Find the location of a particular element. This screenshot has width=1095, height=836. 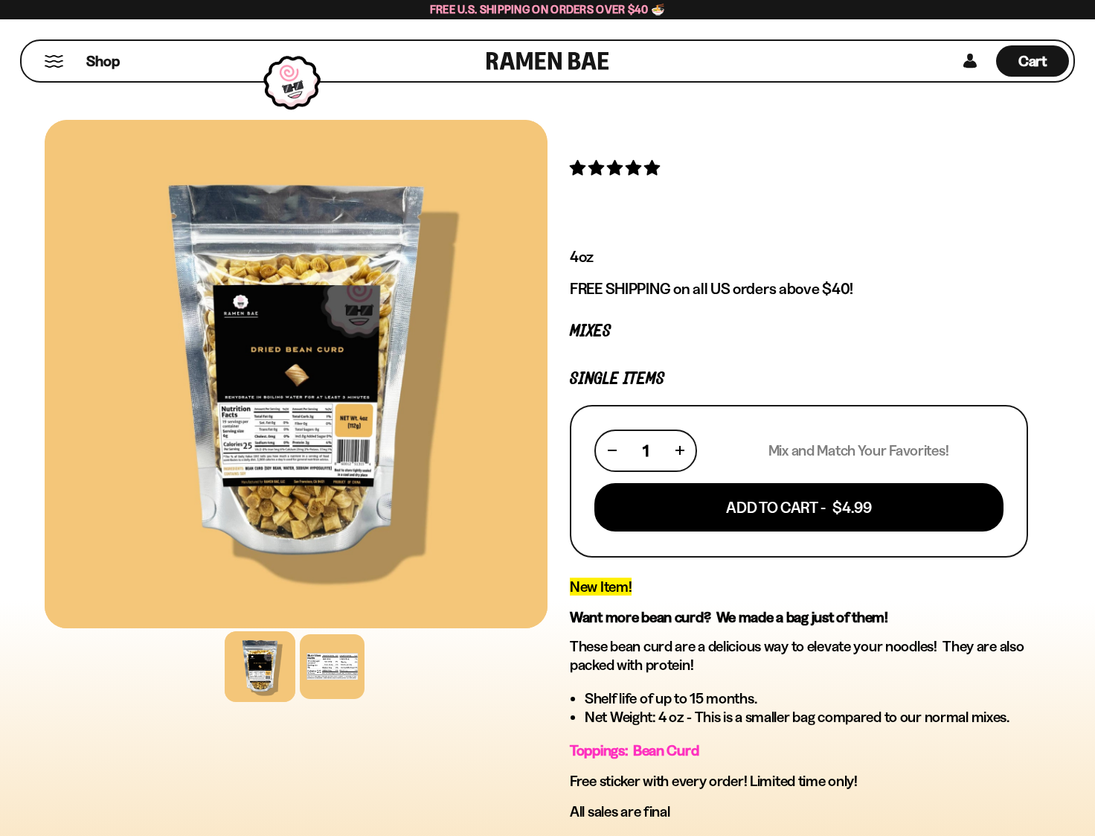

span: Toppings: Bean Curd is located at coordinates (634, 750).